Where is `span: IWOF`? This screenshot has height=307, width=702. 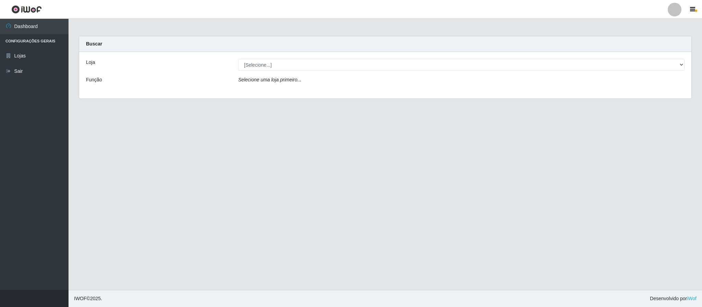 span: IWOF is located at coordinates (80, 299).